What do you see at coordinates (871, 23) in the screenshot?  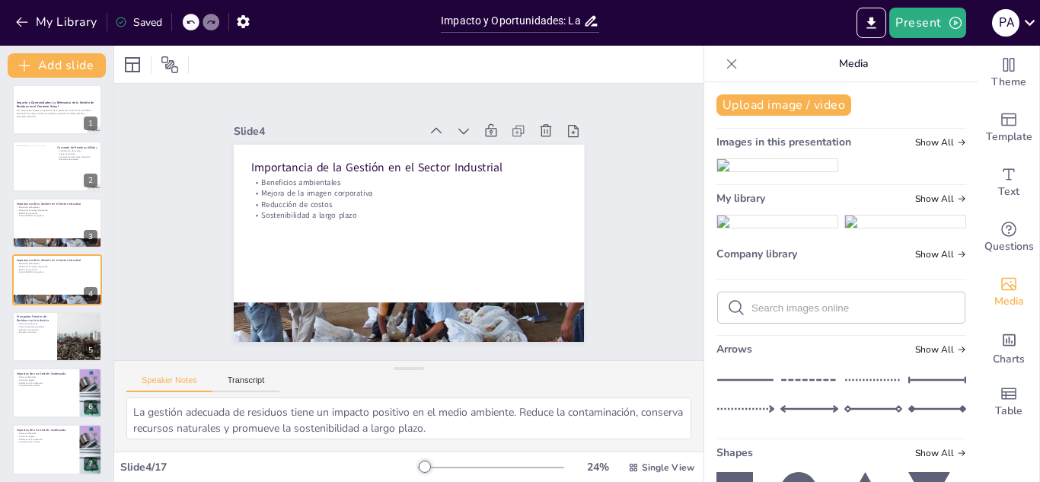 I see `button: Export to PowerPoint` at bounding box center [871, 23].